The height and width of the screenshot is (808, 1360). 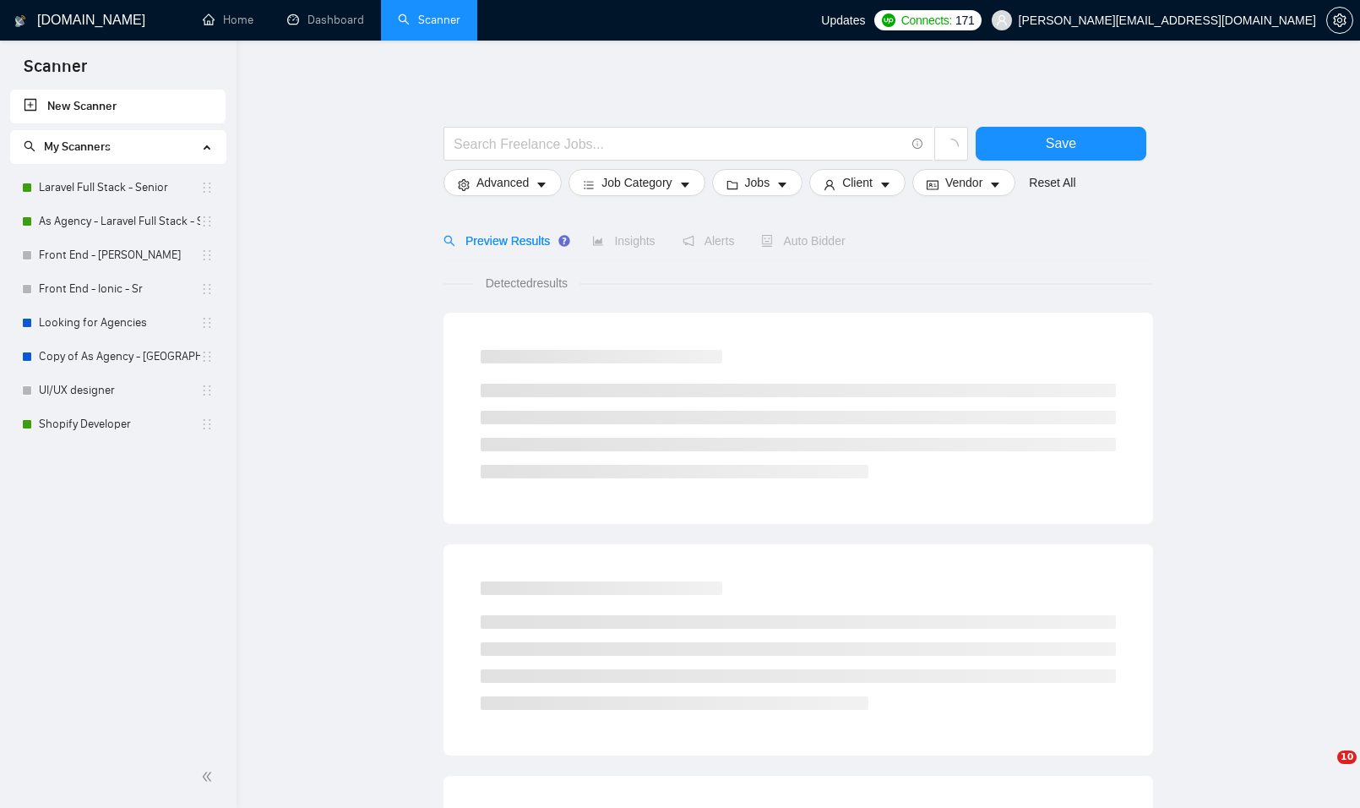 I want to click on li: Shopify Developer, so click(x=117, y=424).